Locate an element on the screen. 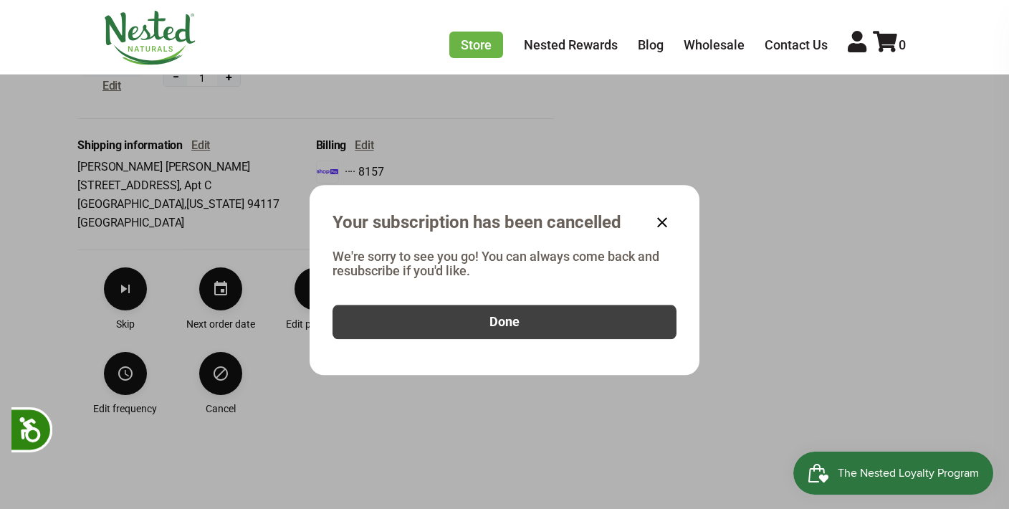 The width and height of the screenshot is (1009, 509). img: Nested Naturals is located at coordinates (150, 38).